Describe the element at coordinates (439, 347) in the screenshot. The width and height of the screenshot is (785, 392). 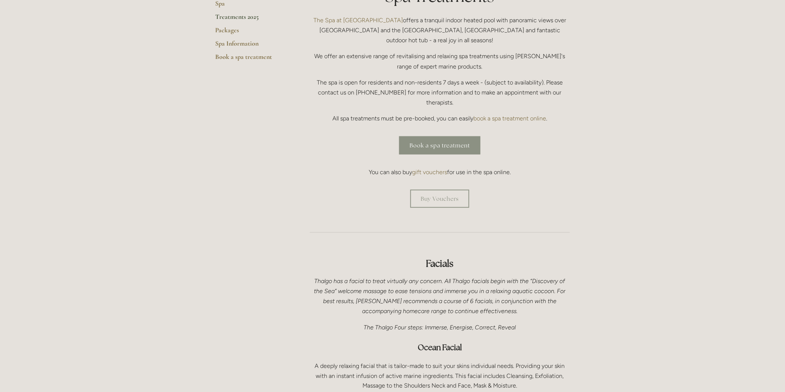
I see `strong: Ocean Facial` at that location.